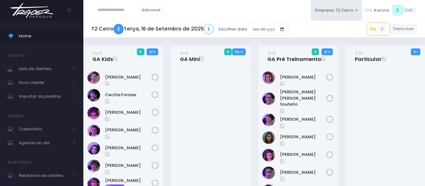 The height and width of the screenshot is (186, 425). What do you see at coordinates (368, 56) in the screenshot?
I see `a: 11:30Particular` at bounding box center [368, 56].